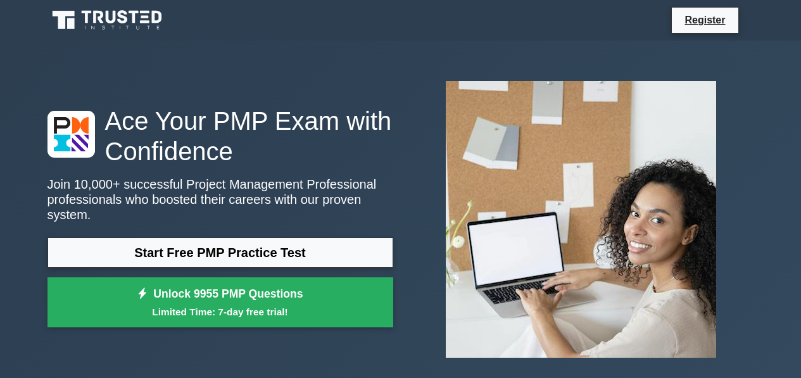 This screenshot has width=801, height=378. I want to click on h1: Ace Your PMP Exam with Confidence, so click(220, 136).